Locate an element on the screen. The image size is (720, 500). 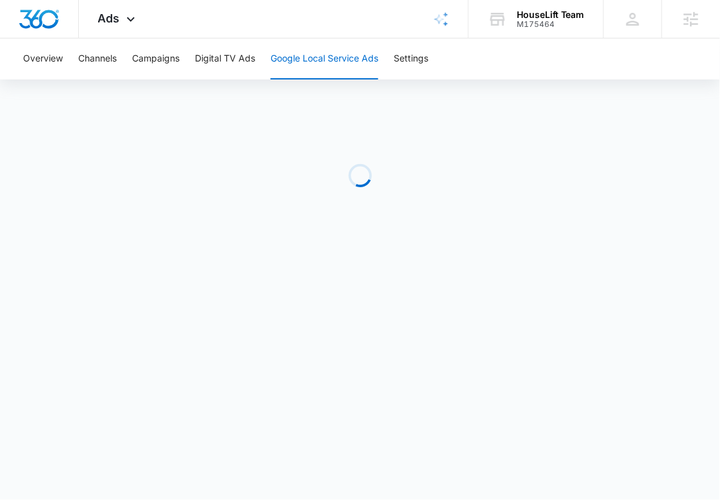
button: Campaigns is located at coordinates (156, 59).